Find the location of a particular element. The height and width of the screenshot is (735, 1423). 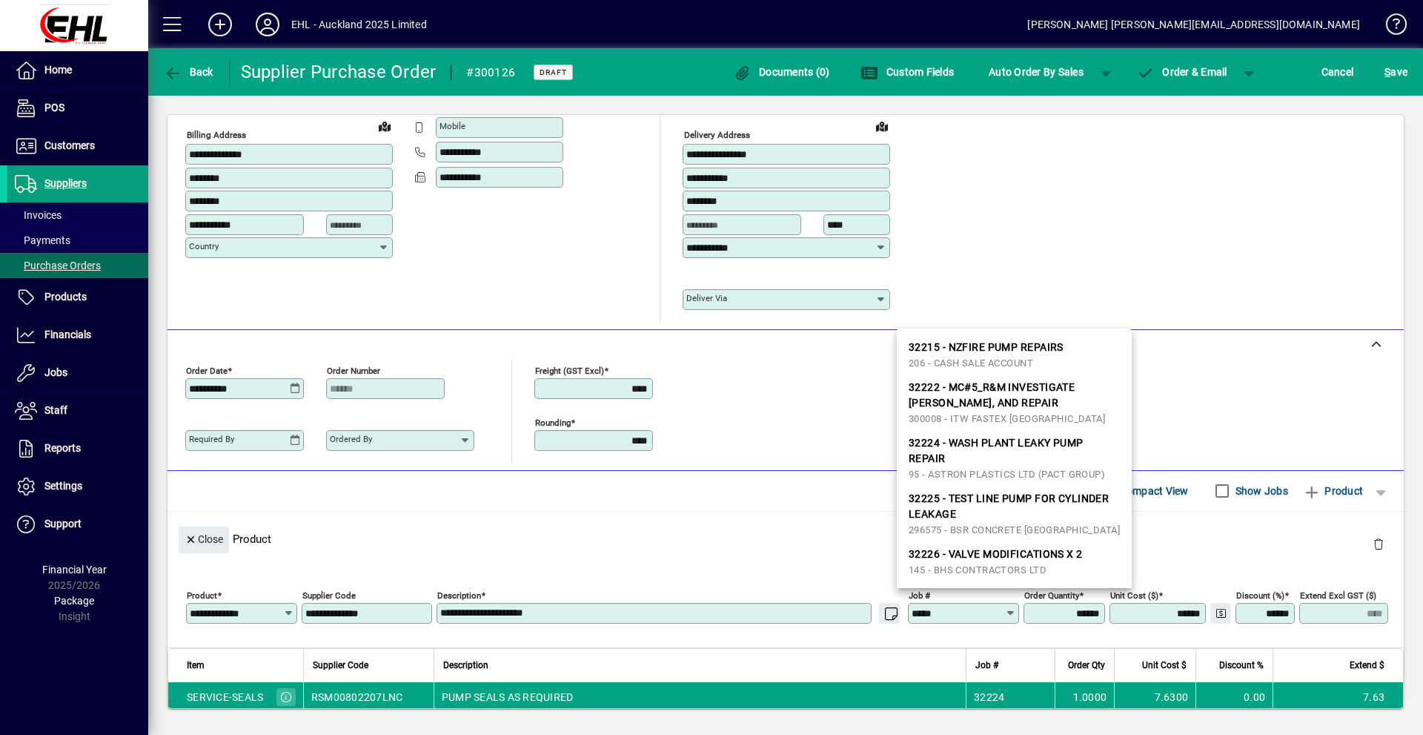

mat-label: Order Quantity is located at coordinates (1052, 594).